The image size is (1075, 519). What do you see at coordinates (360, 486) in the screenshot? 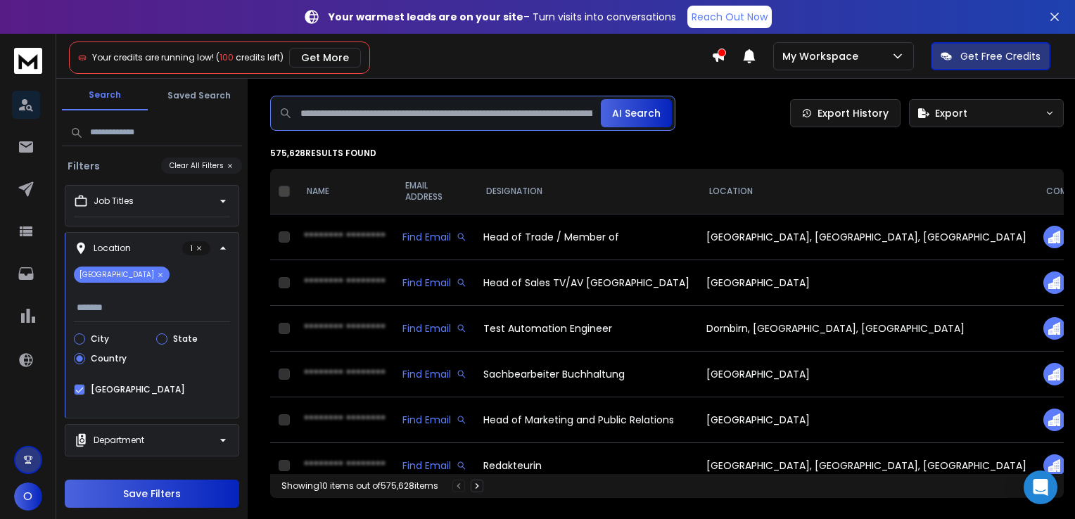
I see `div: Showing 10 items out of 575,628 items` at bounding box center [360, 486].